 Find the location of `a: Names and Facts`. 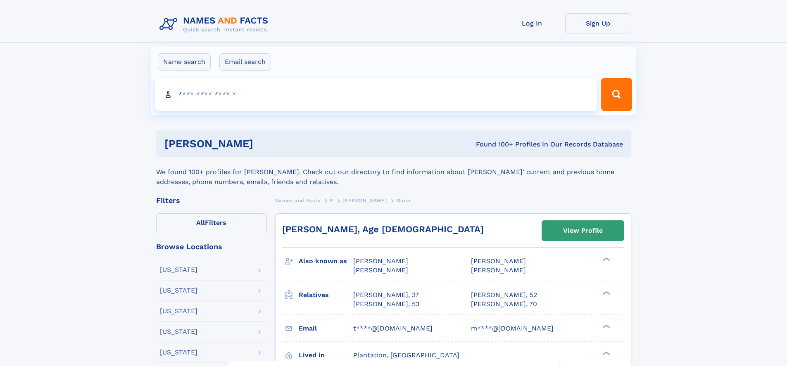

a: Names and Facts is located at coordinates (298, 200).